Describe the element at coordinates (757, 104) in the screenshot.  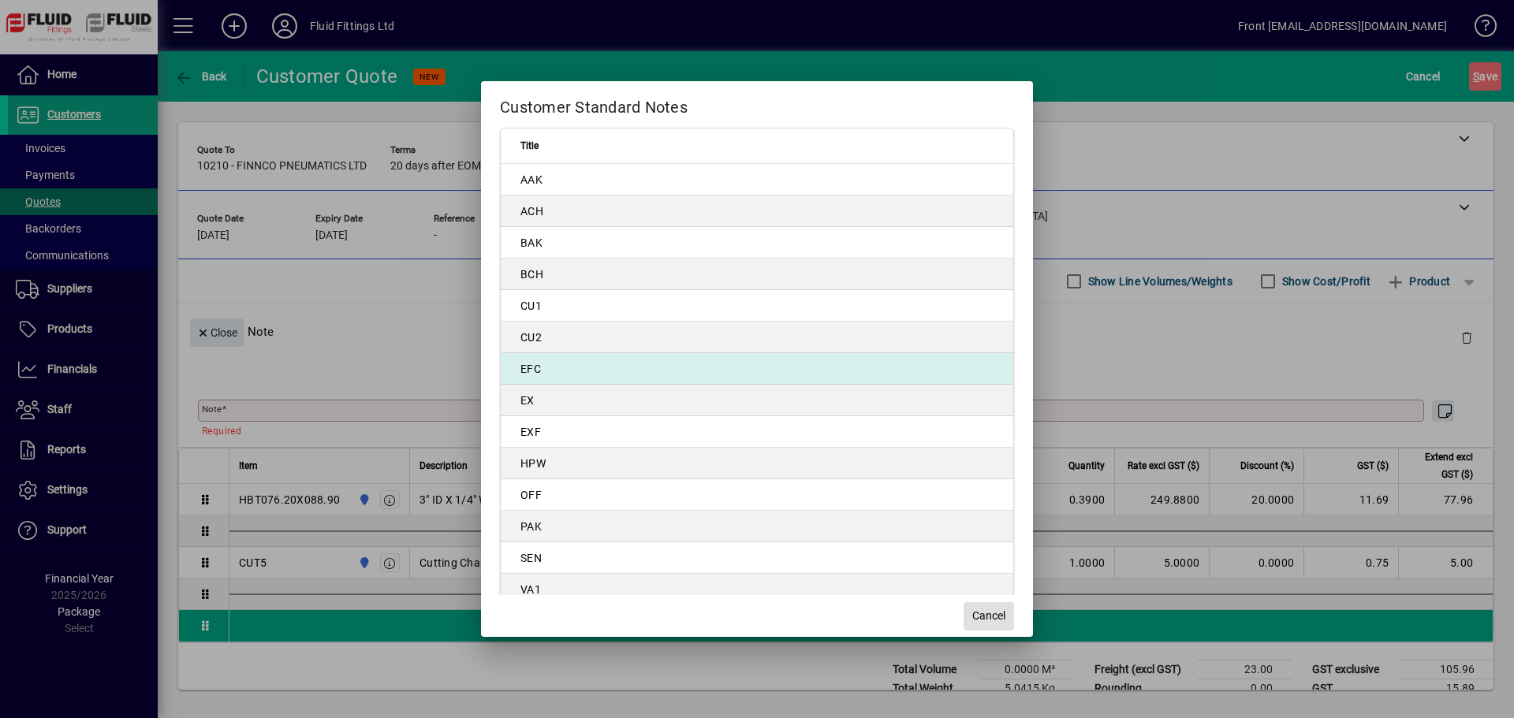
I see `h2: Customer Standard Notes` at that location.